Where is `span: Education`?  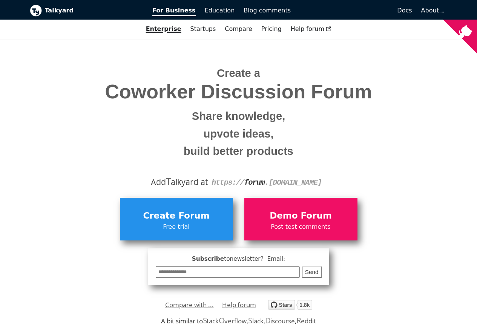
span: Education is located at coordinates (220, 10).